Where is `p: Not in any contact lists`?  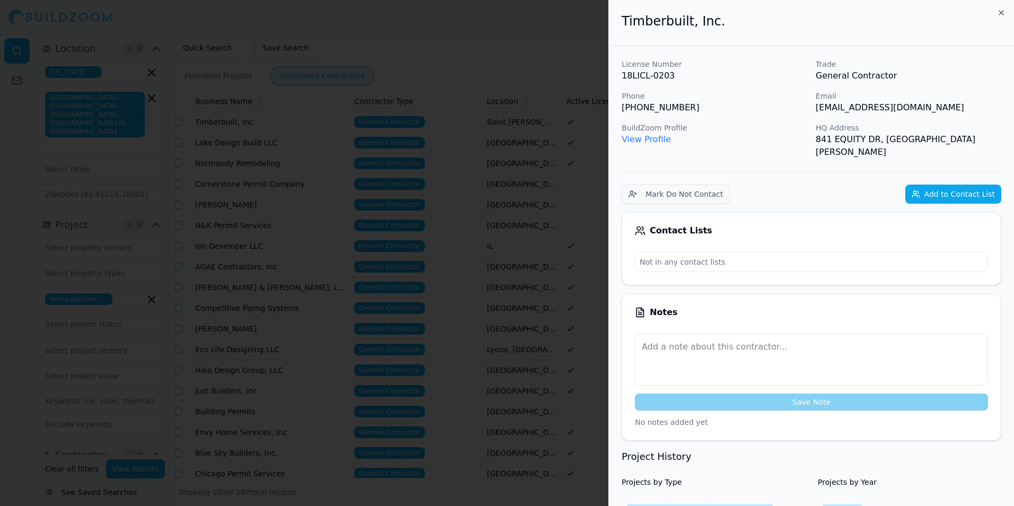
p: Not in any contact lists is located at coordinates (812, 262).